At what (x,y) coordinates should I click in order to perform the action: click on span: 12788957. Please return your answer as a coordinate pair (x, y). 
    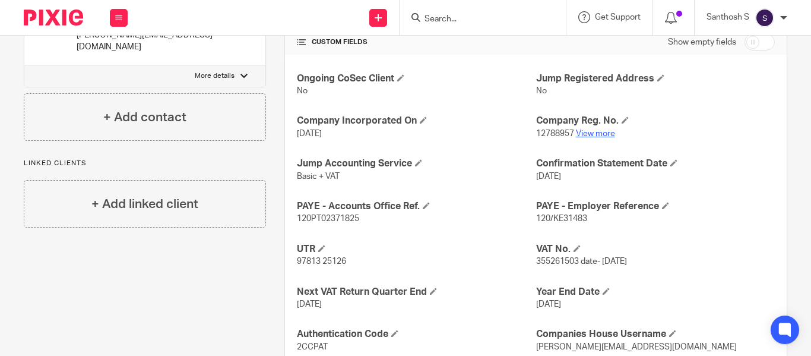
    Looking at the image, I should click on (555, 134).